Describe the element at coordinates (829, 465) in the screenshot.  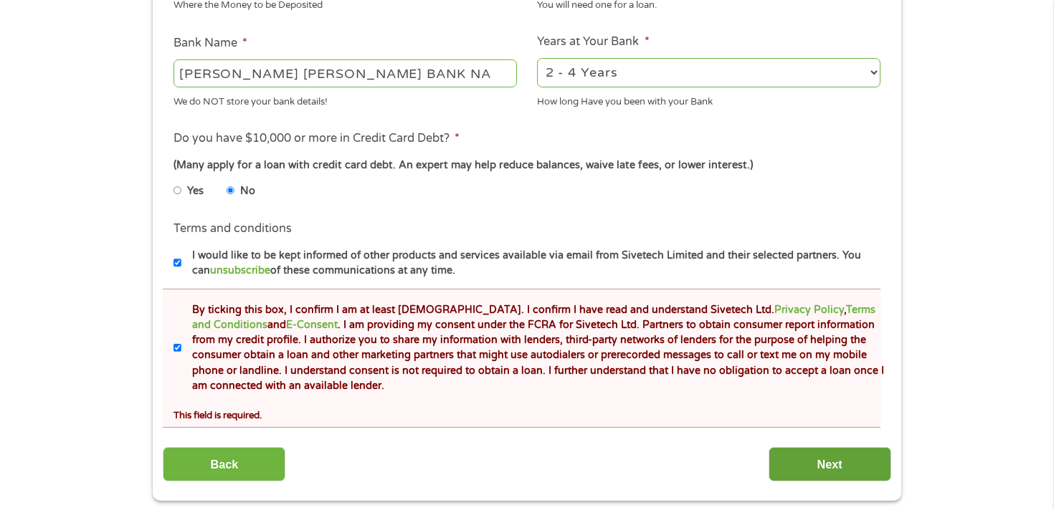
I see `input: Next` at that location.